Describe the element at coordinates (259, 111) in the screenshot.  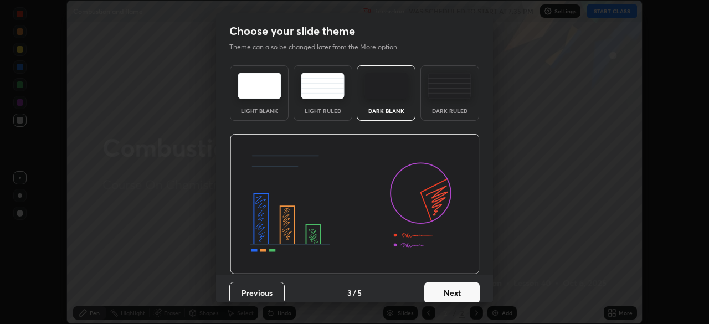
I see `div: Light Blank` at that location.